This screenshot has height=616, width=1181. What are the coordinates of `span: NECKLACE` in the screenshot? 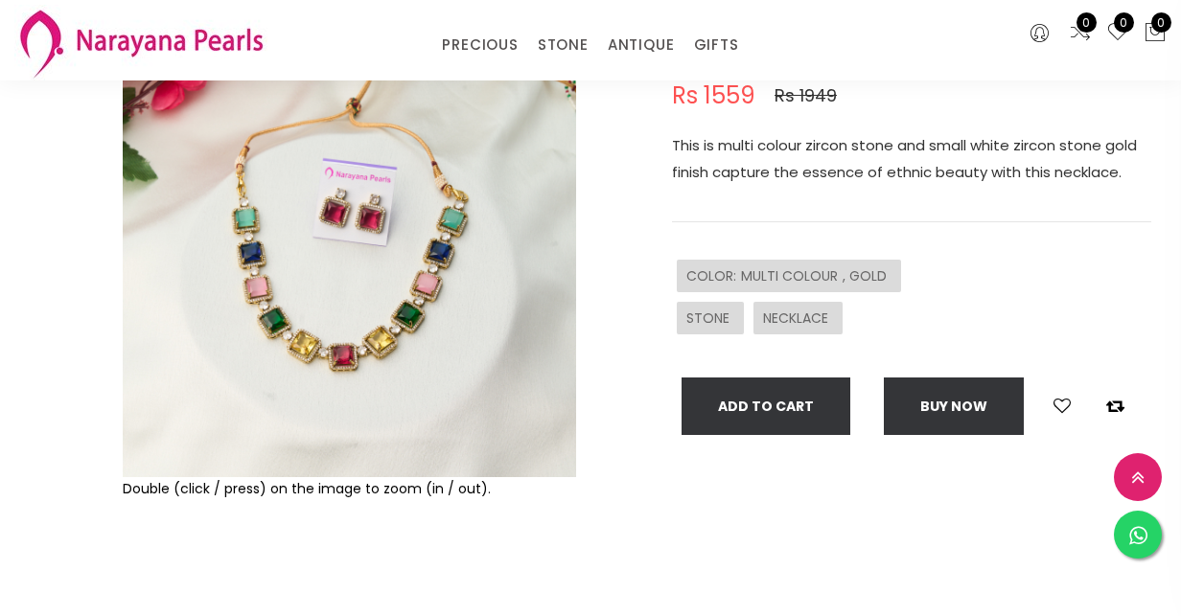 It's located at (798, 318).